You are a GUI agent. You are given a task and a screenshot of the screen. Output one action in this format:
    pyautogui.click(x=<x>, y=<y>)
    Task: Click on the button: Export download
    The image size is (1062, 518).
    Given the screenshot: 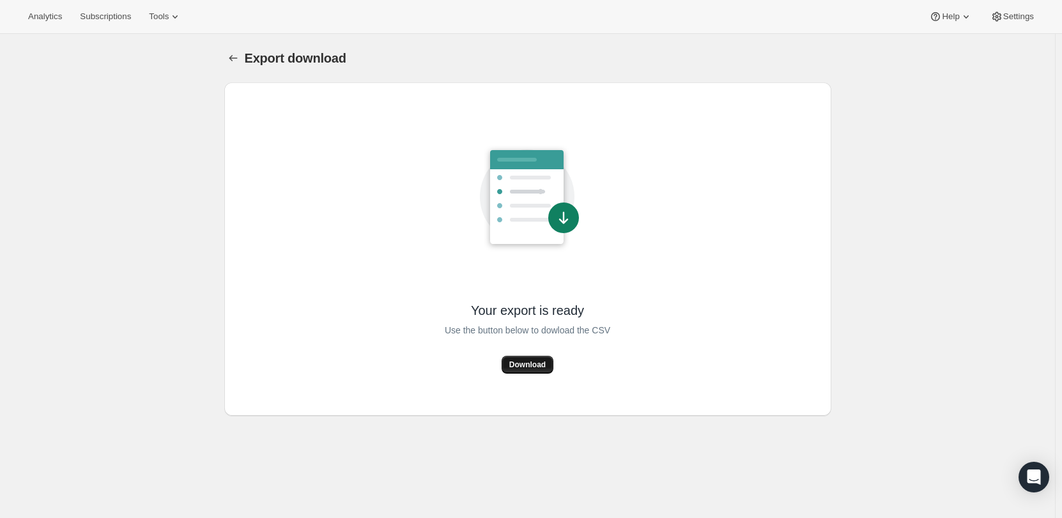 What is the action you would take?
    pyautogui.click(x=233, y=58)
    